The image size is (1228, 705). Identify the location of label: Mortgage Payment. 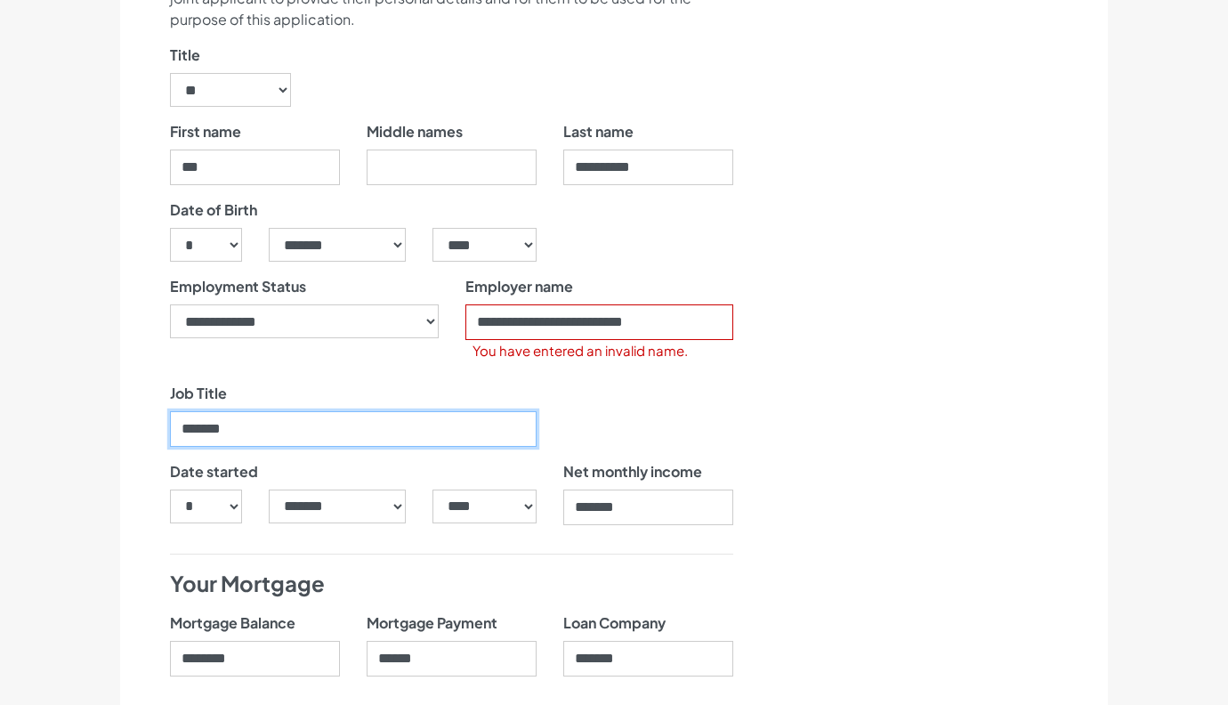
(432, 623).